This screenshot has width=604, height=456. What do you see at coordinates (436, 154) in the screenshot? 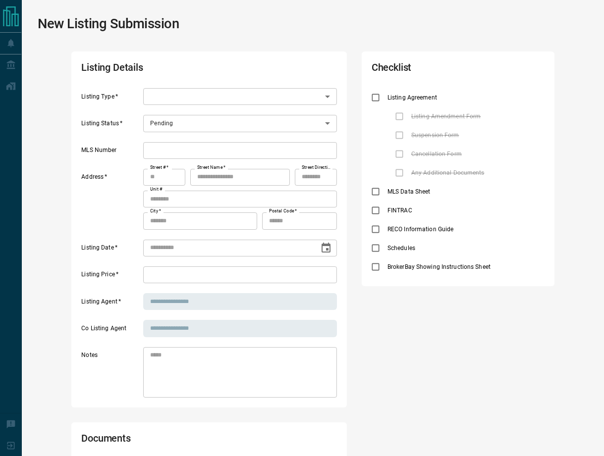
I see `span: Cancellation Form` at bounding box center [436, 154].